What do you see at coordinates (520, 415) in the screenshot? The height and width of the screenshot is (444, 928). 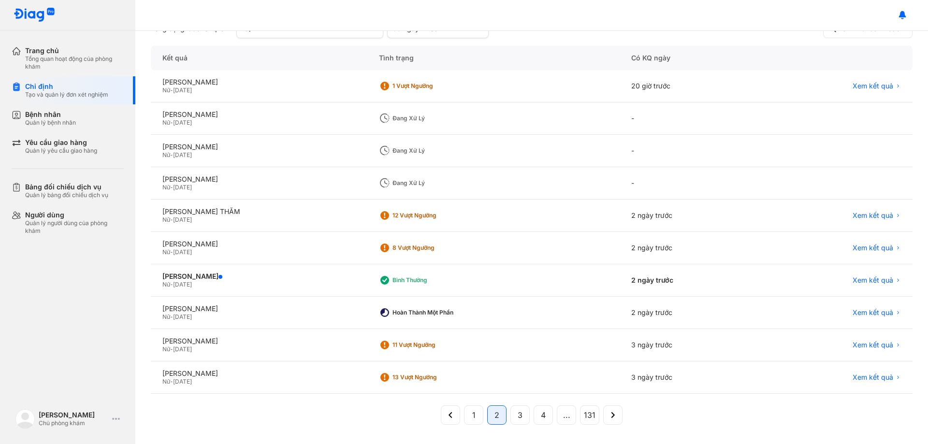 I see `button: 3` at bounding box center [520, 415].